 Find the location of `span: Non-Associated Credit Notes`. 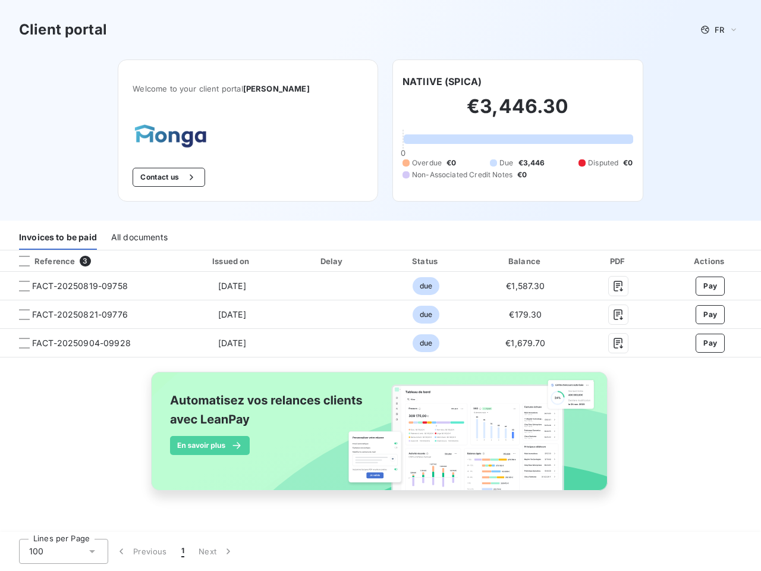

span: Non-Associated Credit Notes is located at coordinates (462, 175).